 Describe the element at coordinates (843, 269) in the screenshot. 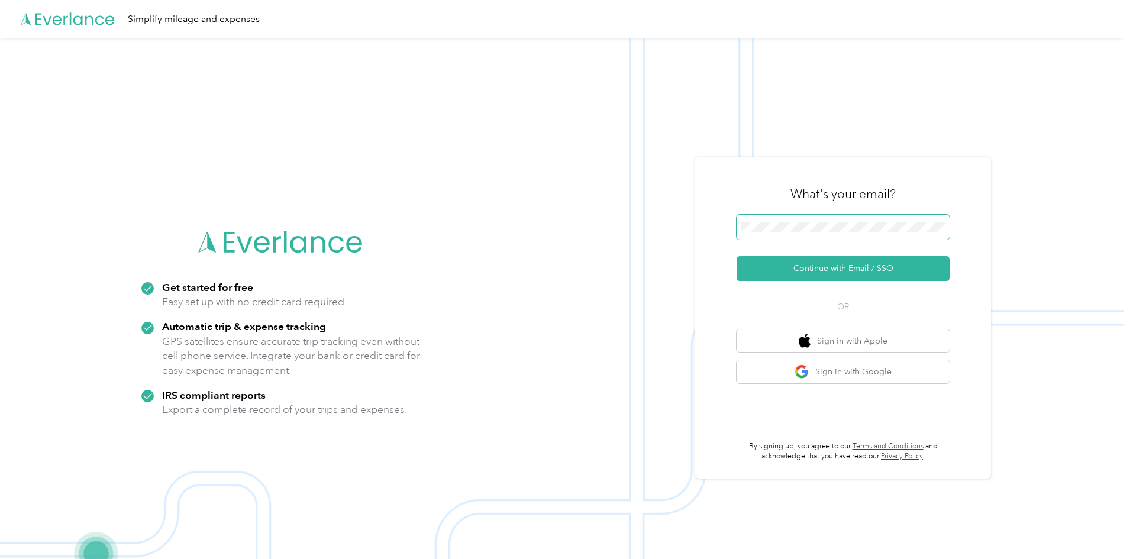

I see `button: Continue with Email / SSO` at that location.